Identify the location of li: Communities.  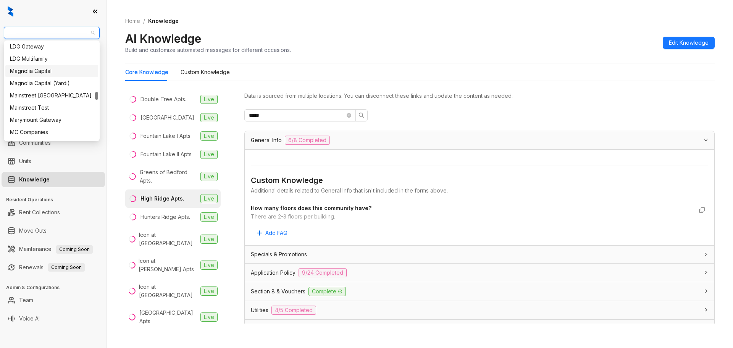
(53, 143).